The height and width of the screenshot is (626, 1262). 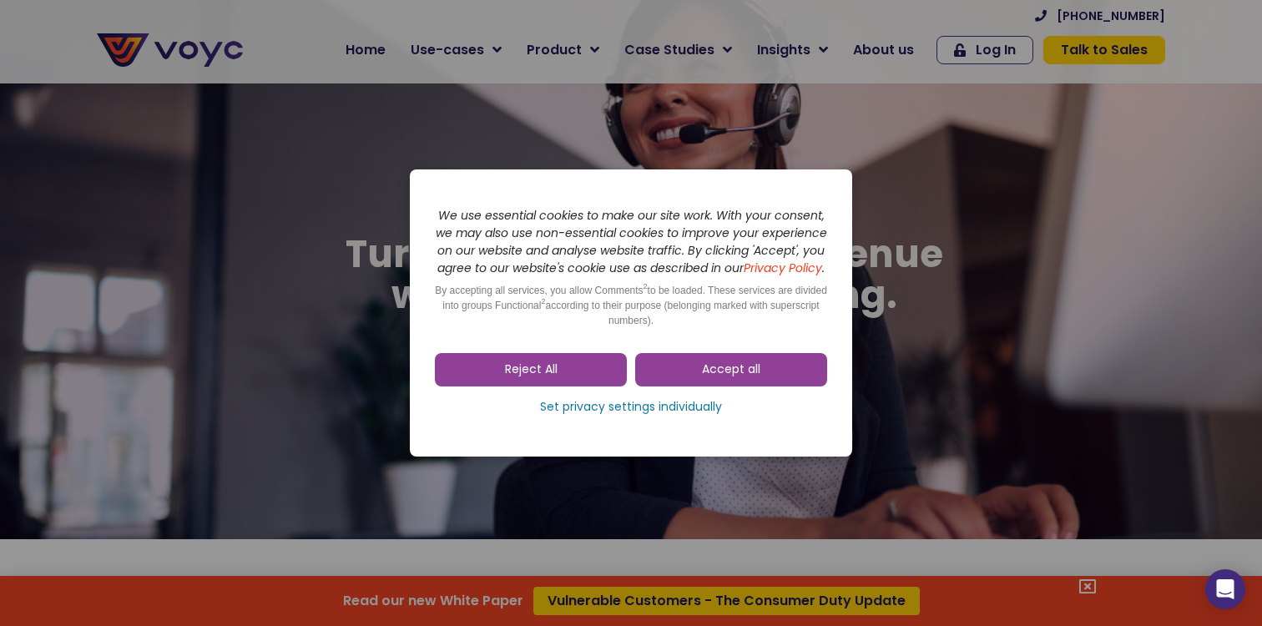 I want to click on span: Set privacy settings individually, so click(x=631, y=407).